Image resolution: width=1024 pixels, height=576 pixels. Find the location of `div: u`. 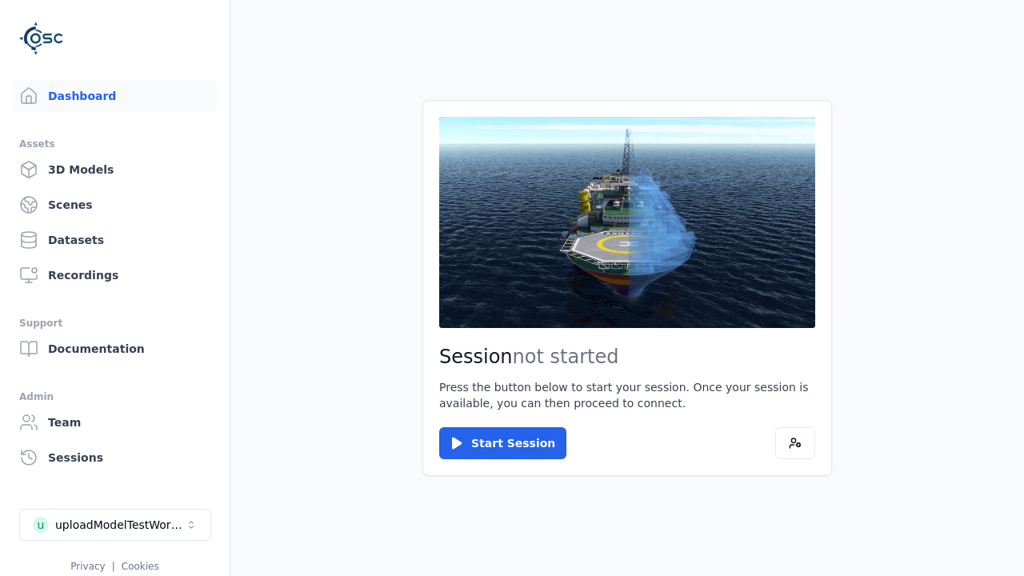

div: u is located at coordinates (41, 525).